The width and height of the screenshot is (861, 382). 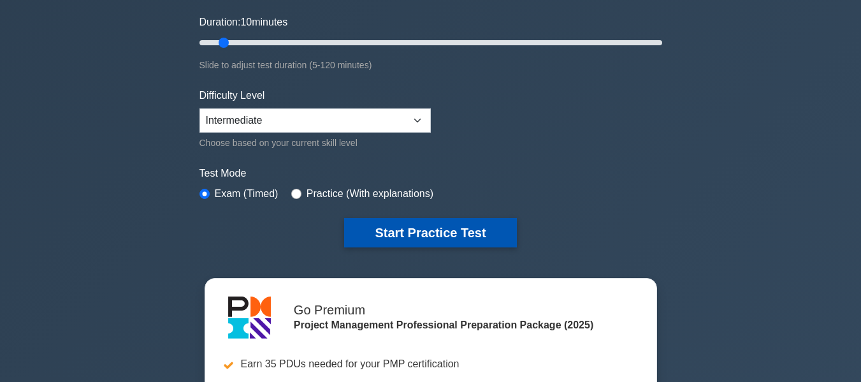 I want to click on span: 10, so click(x=246, y=22).